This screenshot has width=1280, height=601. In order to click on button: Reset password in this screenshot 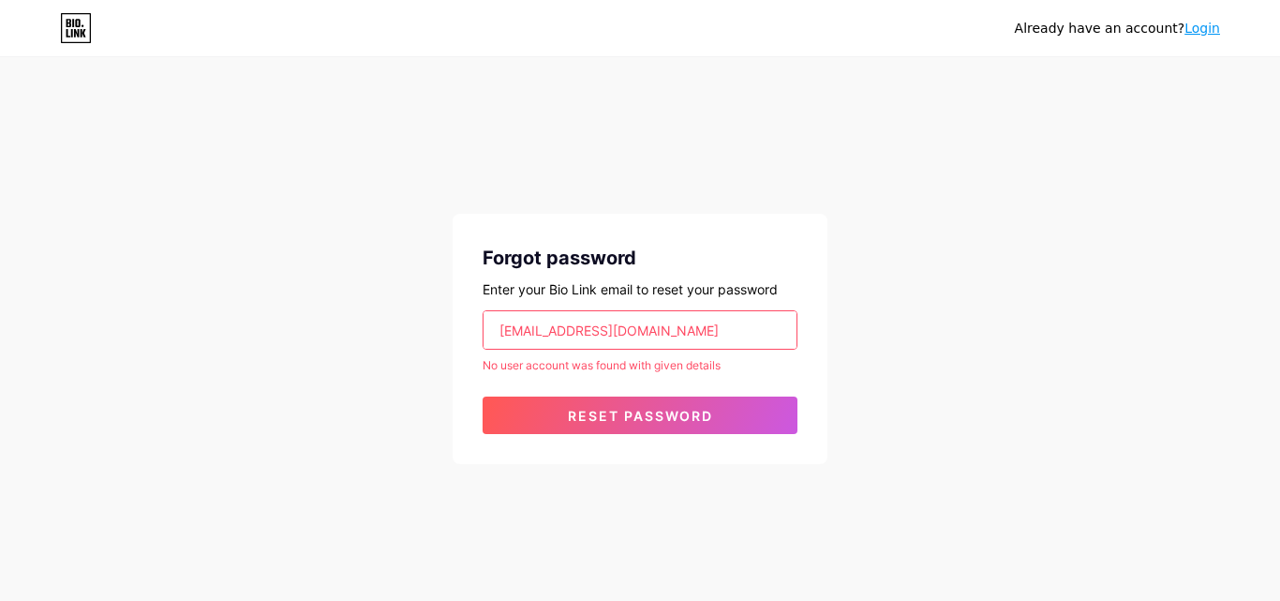, I will do `click(640, 415)`.